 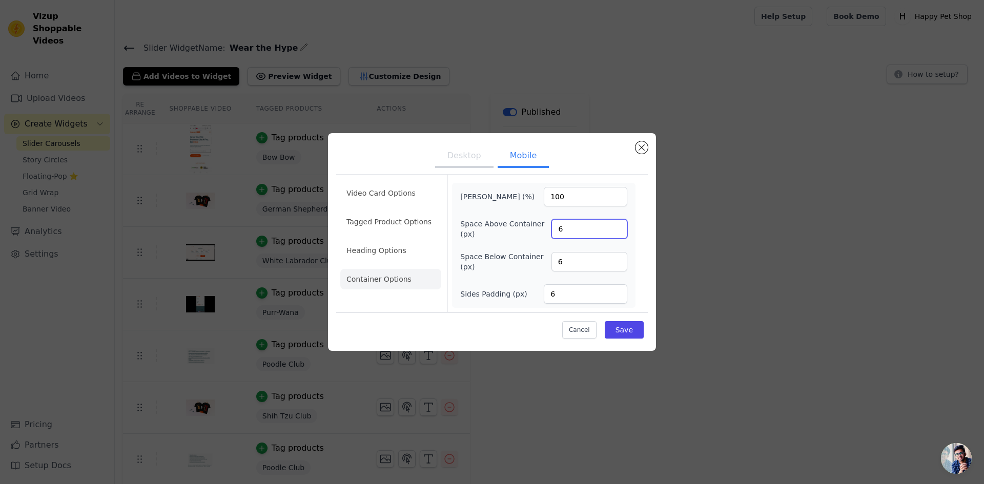 What do you see at coordinates (506, 229) in the screenshot?
I see `label: Space Above Container (px)` at bounding box center [506, 229].